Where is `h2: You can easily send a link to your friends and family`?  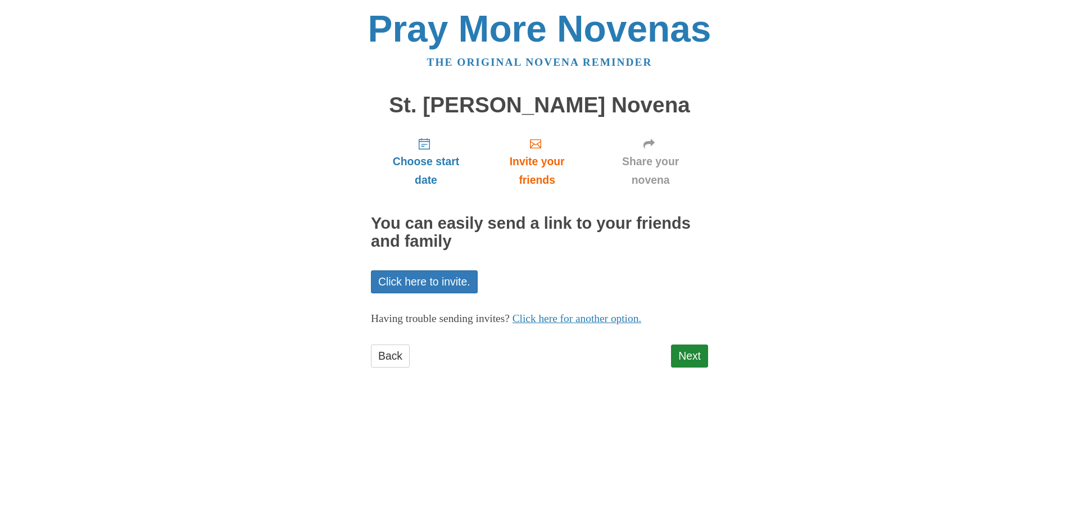 h2: You can easily send a link to your friends and family is located at coordinates (539, 233).